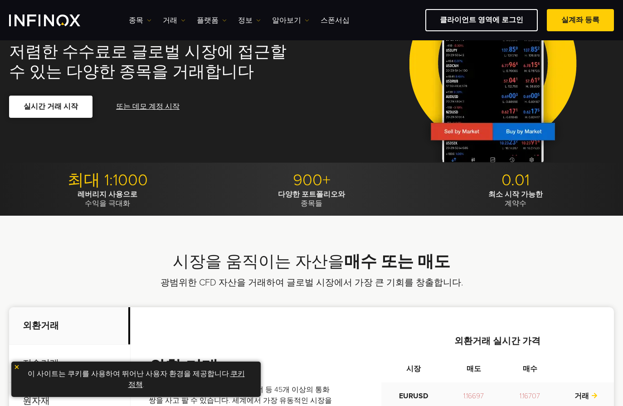  What do you see at coordinates (312, 283) in the screenshot?
I see `p: 광범위한 CFD 자산을 거래하여 글로벌 시장에서 가장 큰 기회를 창출합니다.` at bounding box center [312, 283].